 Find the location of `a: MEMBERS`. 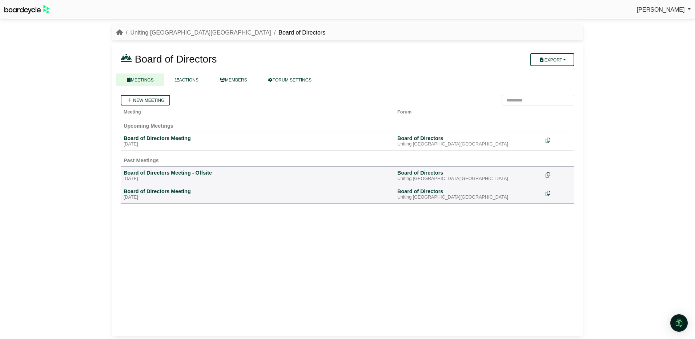

a: MEMBERS is located at coordinates (233, 80).